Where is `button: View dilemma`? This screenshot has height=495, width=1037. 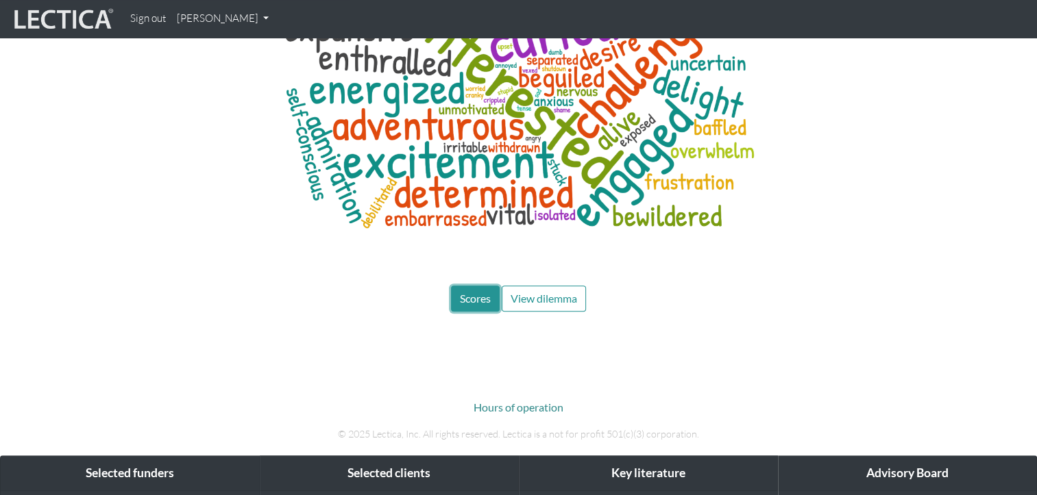
button: View dilemma is located at coordinates (543, 299).